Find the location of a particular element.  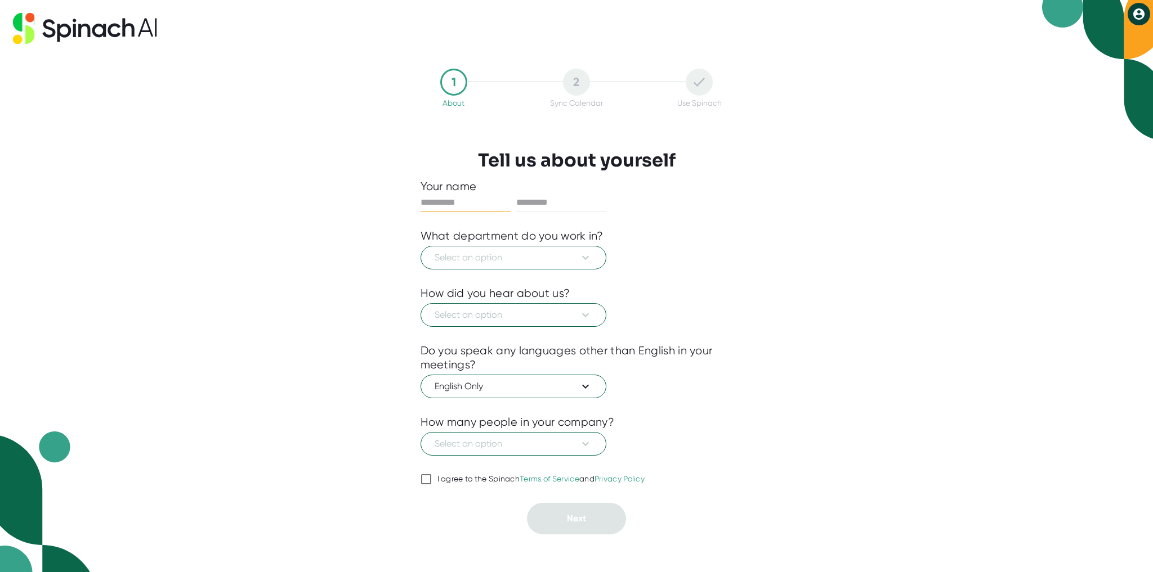

div: How many people in your company? is located at coordinates (517, 422).